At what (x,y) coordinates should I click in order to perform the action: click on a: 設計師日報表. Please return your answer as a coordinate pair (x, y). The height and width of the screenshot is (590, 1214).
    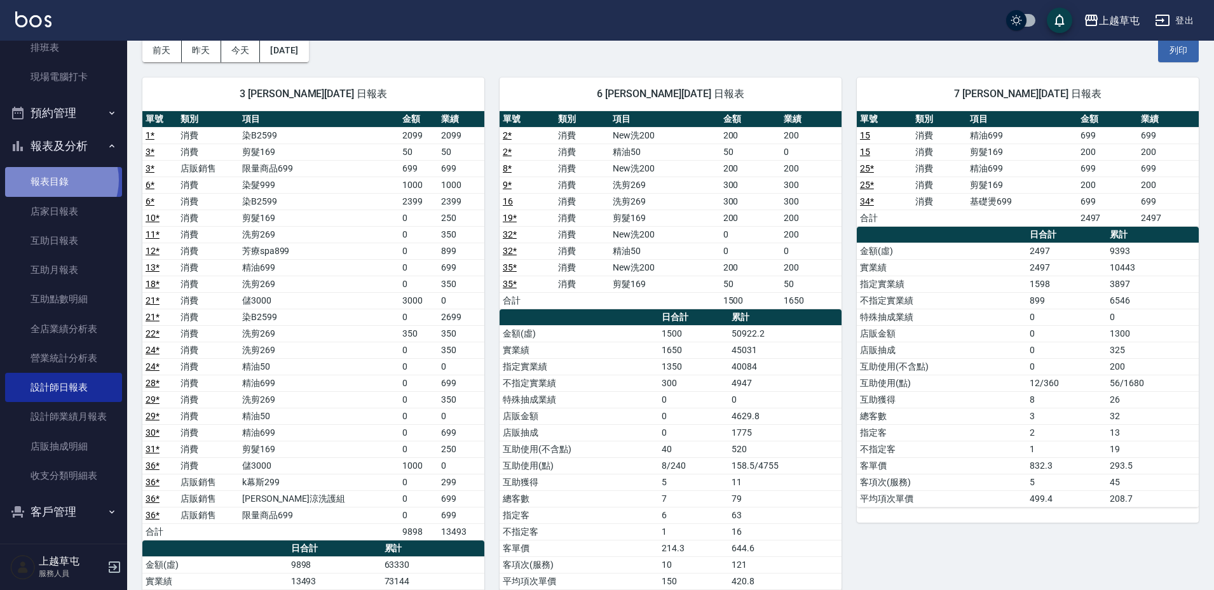
    Looking at the image, I should click on (64, 388).